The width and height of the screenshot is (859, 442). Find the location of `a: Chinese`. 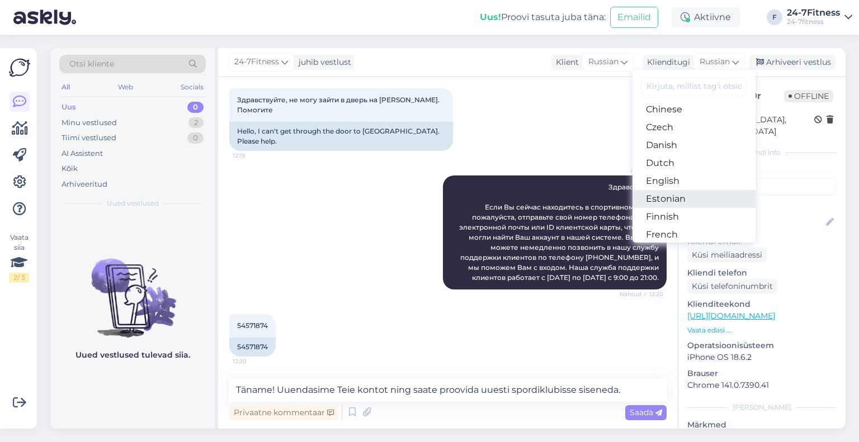

a: Chinese is located at coordinates (694, 110).